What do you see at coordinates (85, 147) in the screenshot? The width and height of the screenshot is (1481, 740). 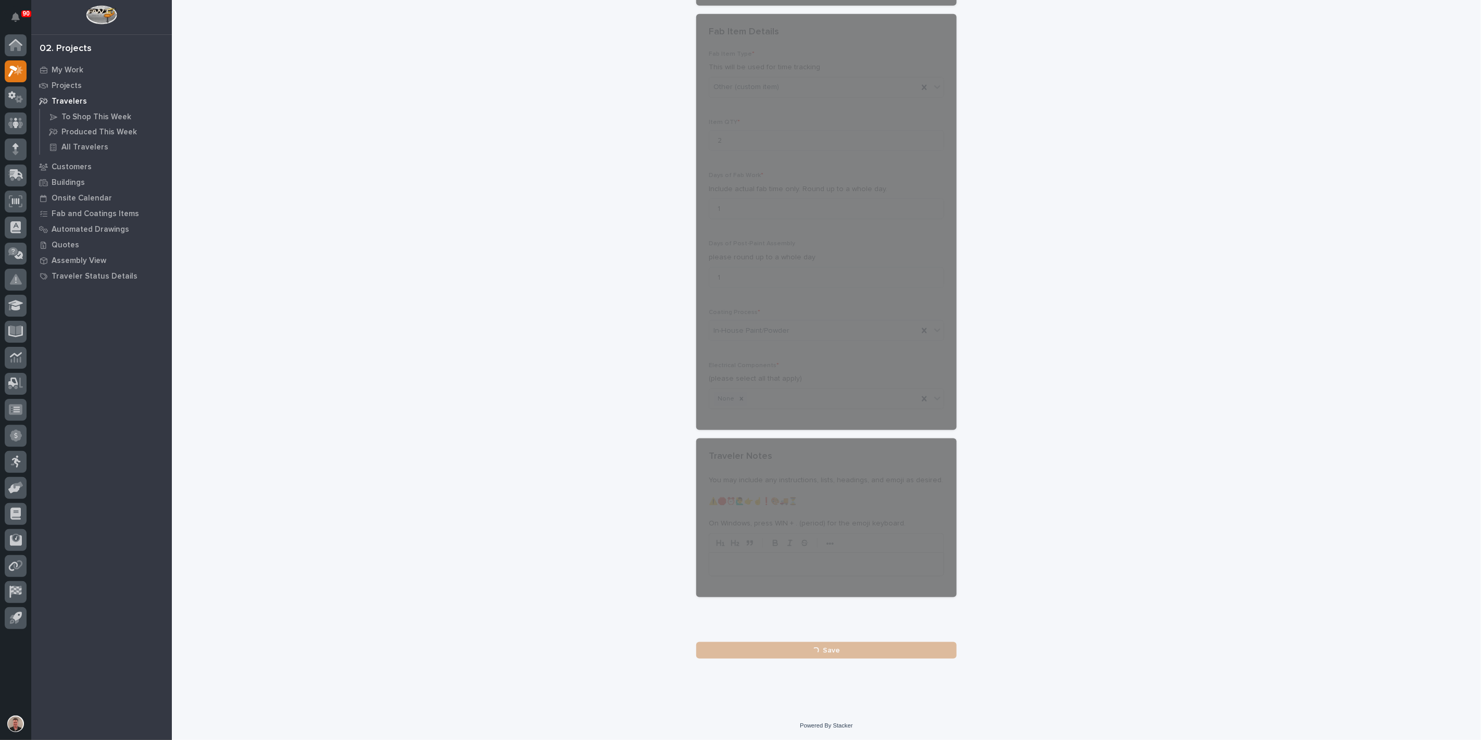 I see `p: All Travelers` at bounding box center [85, 147].